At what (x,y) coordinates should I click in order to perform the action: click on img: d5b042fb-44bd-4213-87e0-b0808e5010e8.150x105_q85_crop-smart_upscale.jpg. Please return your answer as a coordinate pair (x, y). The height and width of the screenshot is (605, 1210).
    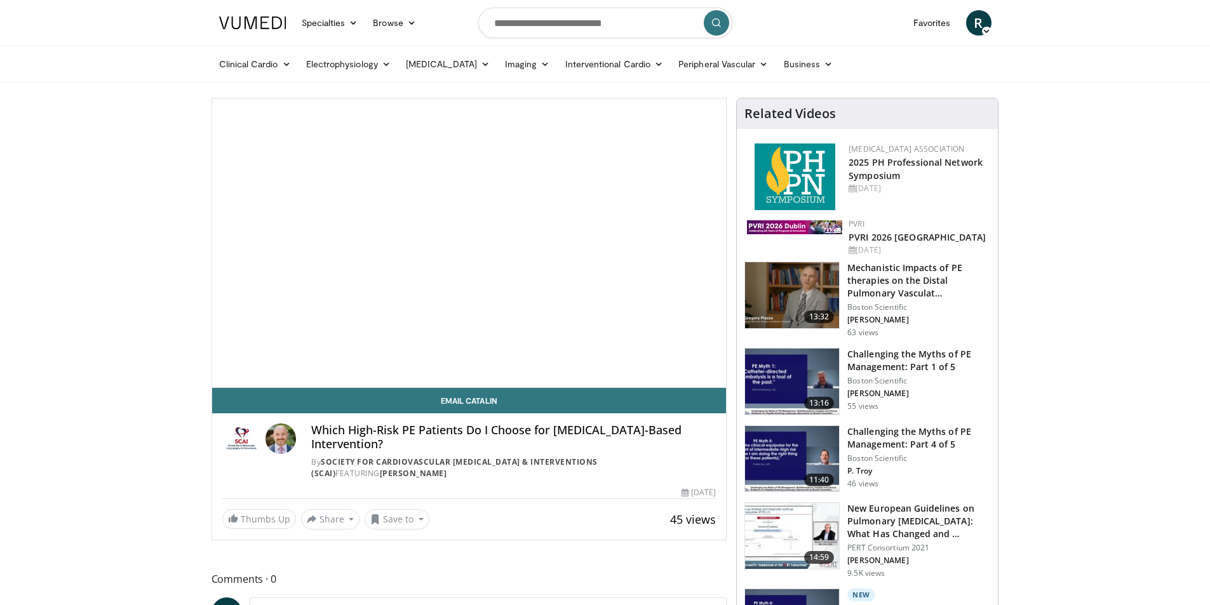
    Looking at the image, I should click on (792, 459).